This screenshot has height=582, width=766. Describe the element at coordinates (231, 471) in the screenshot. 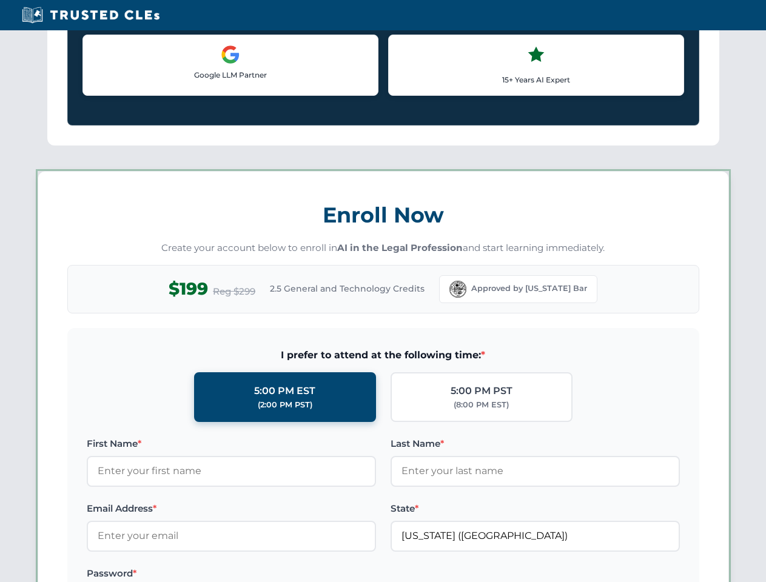

I see `input: Enter your first name` at that location.